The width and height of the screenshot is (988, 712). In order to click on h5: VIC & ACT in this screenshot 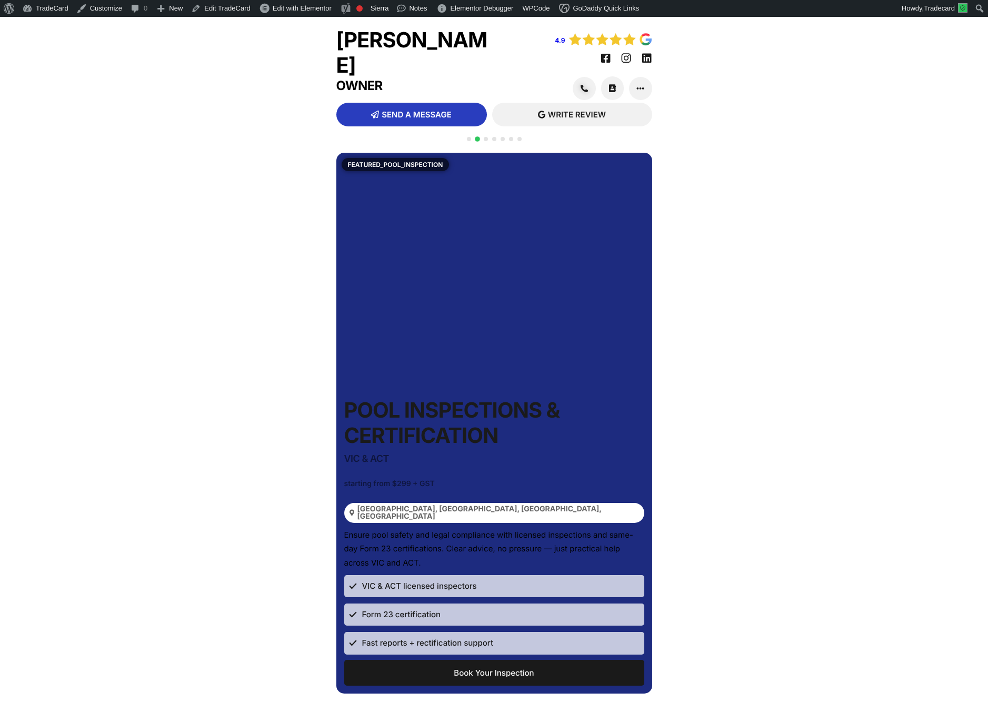, I will do `click(494, 459)`.